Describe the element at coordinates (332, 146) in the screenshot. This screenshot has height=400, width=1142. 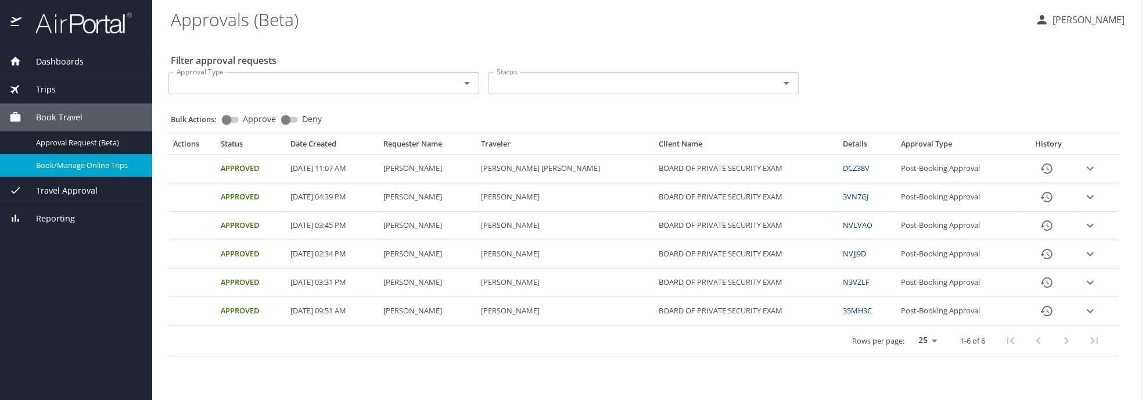
I see `th: Date Created` at that location.